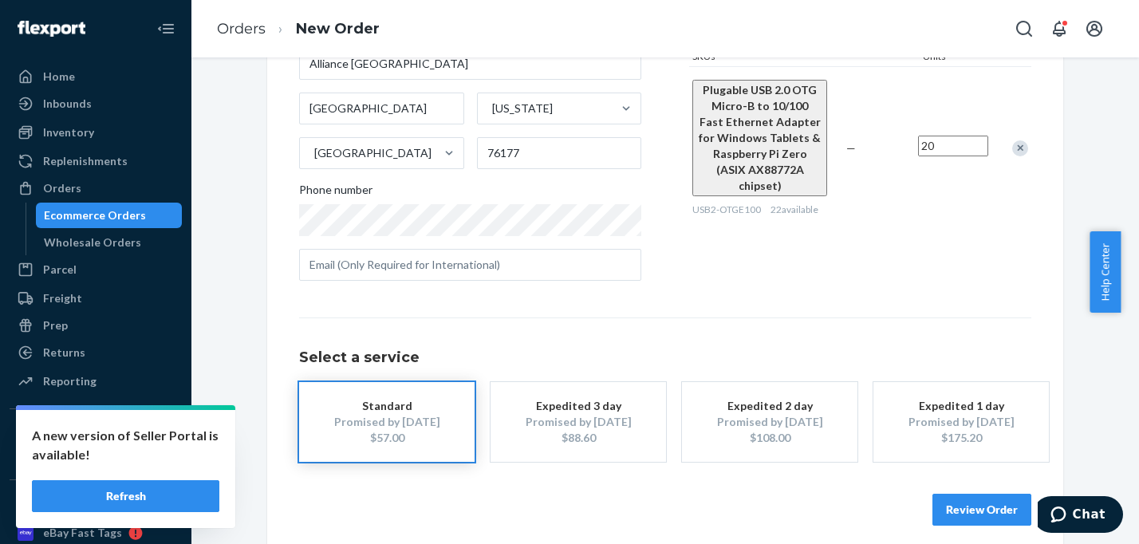 The height and width of the screenshot is (544, 1139). I want to click on div: Wholesale Orders, so click(93, 243).